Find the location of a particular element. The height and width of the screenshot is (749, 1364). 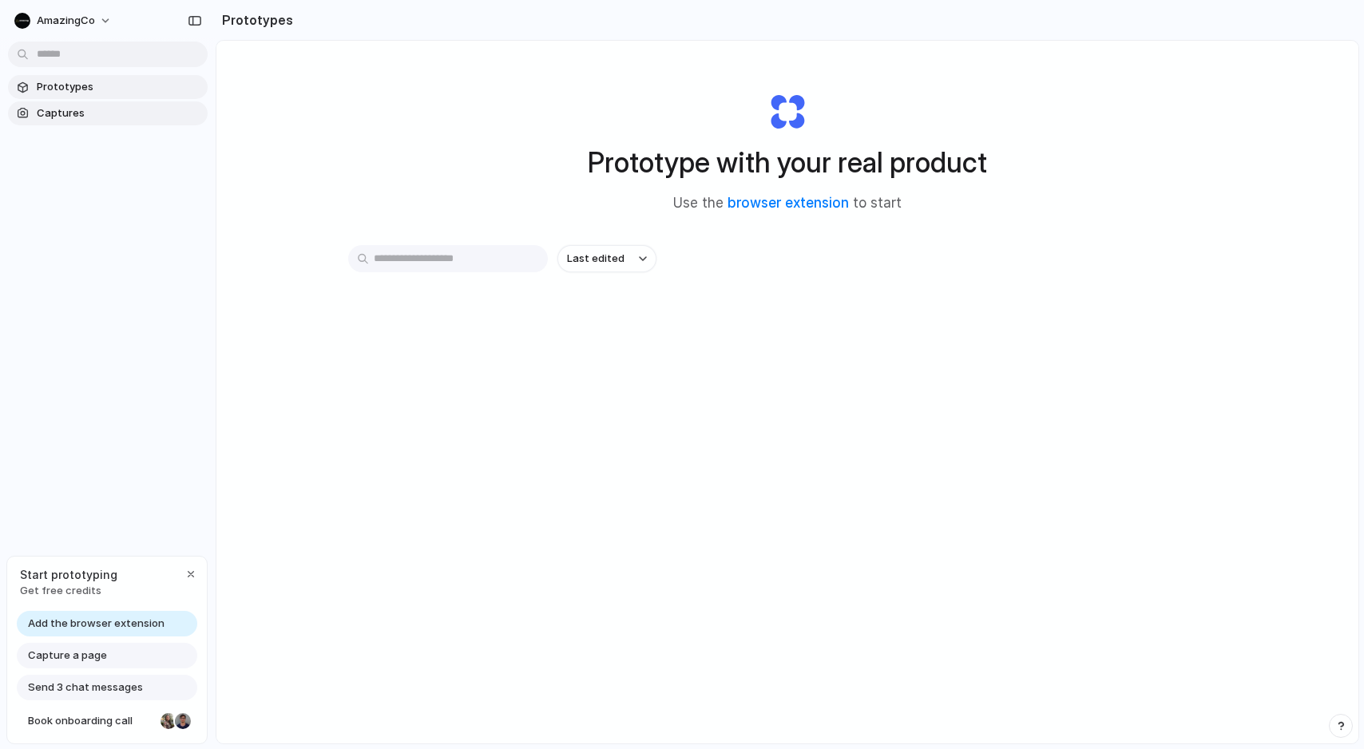

div: Nicole Kubica is located at coordinates (169, 721).